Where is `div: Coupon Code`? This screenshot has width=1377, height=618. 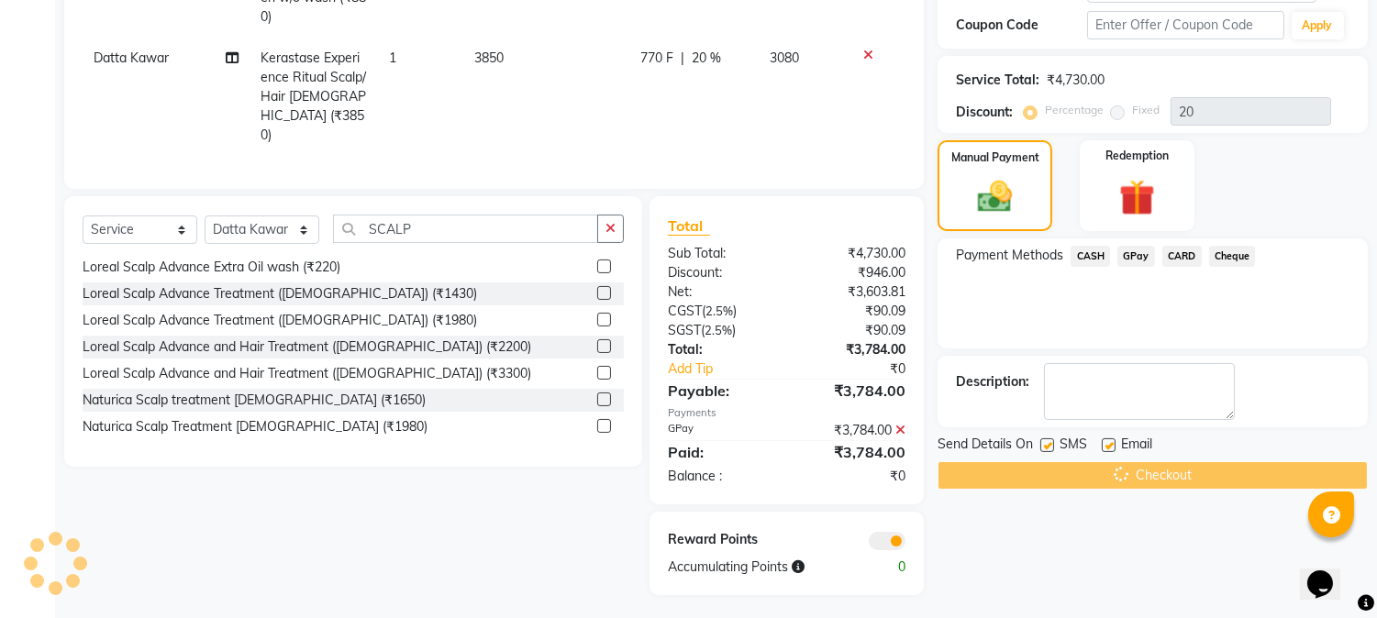
div: Coupon Code is located at coordinates (1021, 25).